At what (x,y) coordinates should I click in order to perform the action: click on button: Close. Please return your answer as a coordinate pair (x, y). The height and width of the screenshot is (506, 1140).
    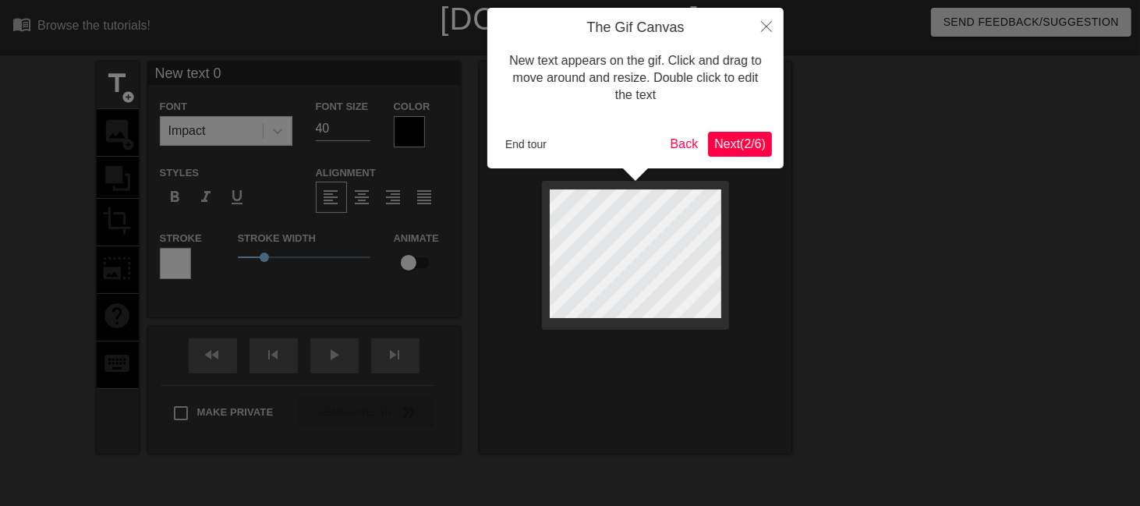
    Looking at the image, I should click on (767, 26).